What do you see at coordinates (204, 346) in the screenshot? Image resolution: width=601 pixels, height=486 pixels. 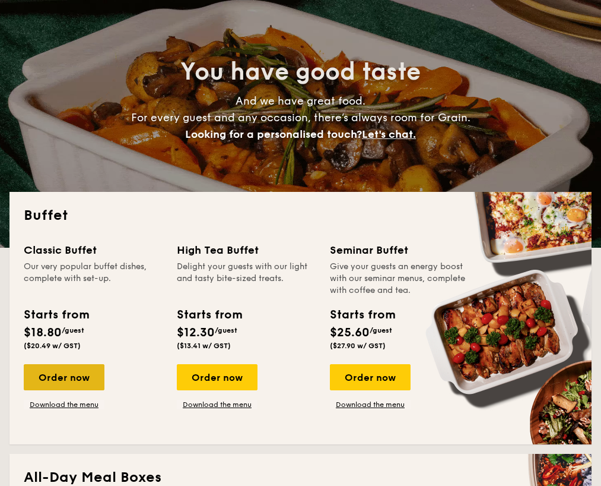 I see `span: ($13.41 w/ GST)` at bounding box center [204, 346].